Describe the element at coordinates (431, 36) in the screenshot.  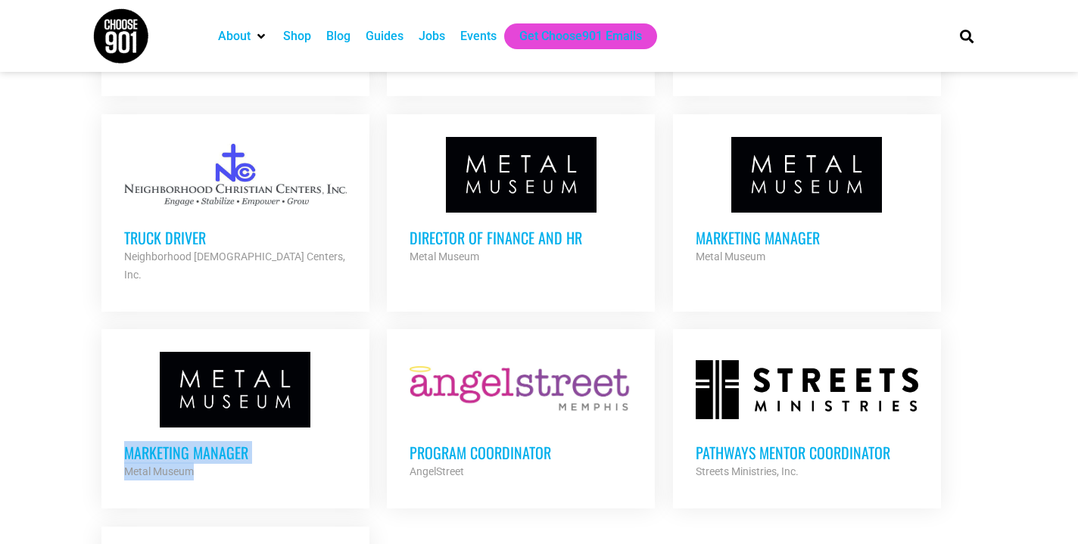
I see `div: Jobs` at that location.